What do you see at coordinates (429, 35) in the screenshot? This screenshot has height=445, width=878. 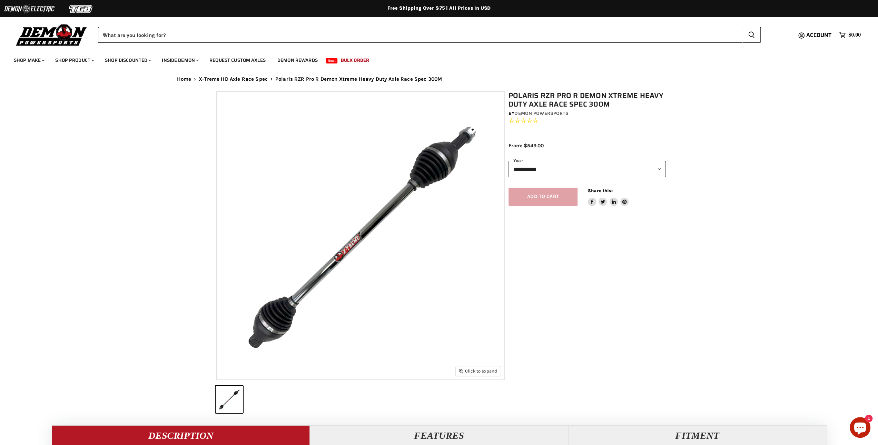 I see `form: Product` at bounding box center [429, 35].